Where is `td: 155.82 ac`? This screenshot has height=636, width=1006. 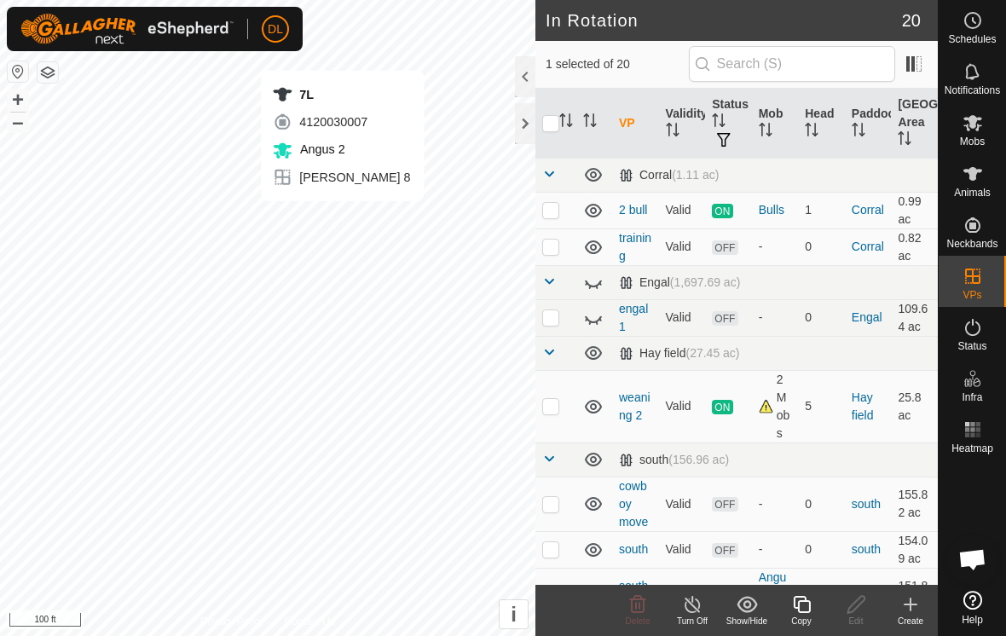
td: 155.82 ac is located at coordinates (914, 504).